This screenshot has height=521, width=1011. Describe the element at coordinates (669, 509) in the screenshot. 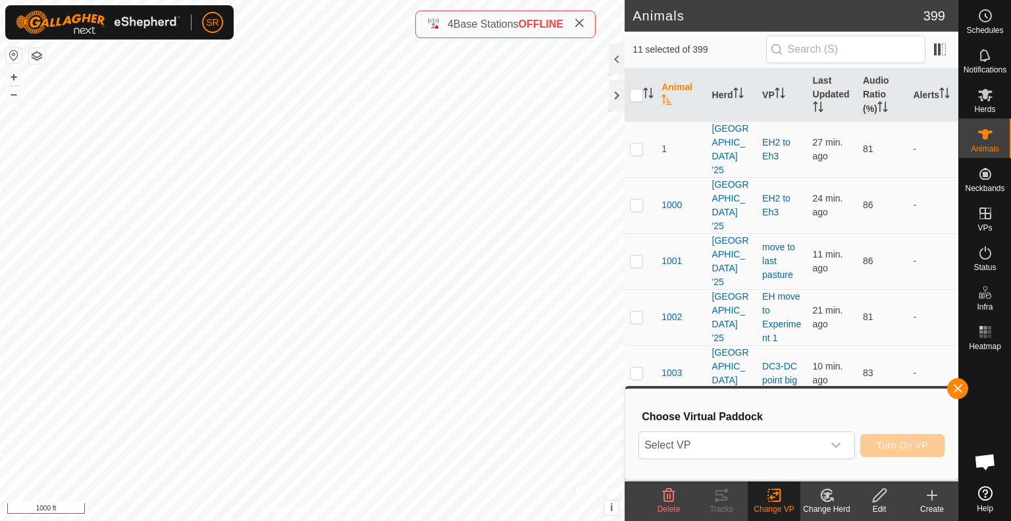

I see `span: Delete` at that location.